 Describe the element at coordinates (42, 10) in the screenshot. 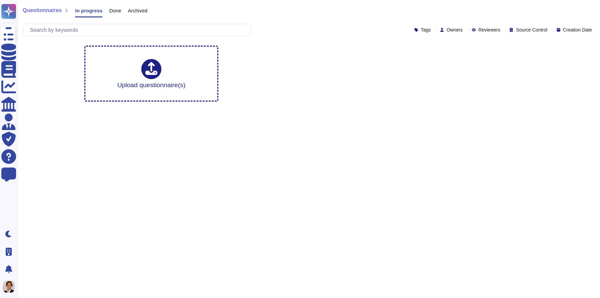

I see `span: Questionnaires` at that location.